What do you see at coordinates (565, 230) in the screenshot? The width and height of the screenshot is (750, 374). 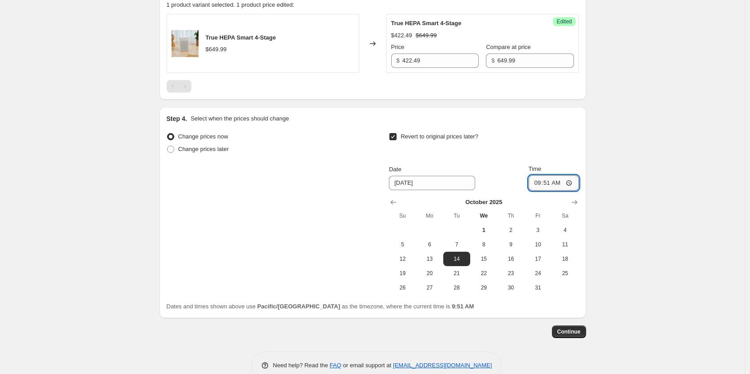 I see `span: 4` at bounding box center [565, 230].